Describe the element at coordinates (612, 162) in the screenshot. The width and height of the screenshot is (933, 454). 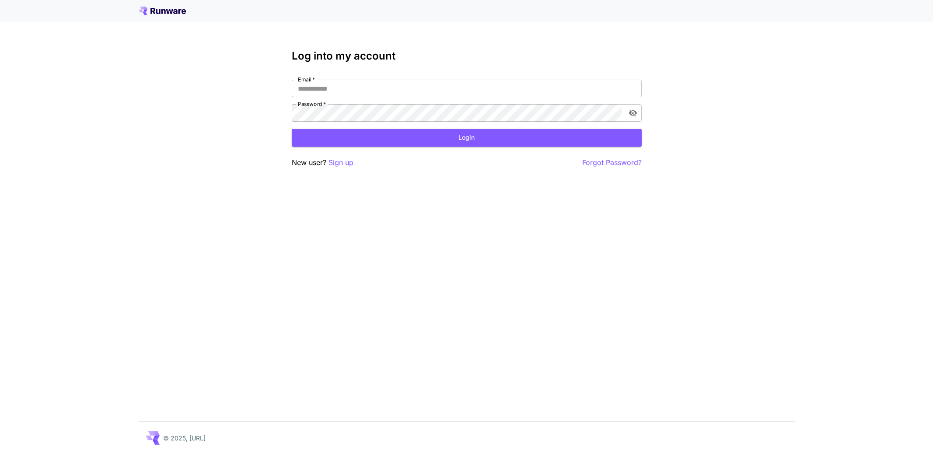
I see `p: Forgot Password?` at that location.